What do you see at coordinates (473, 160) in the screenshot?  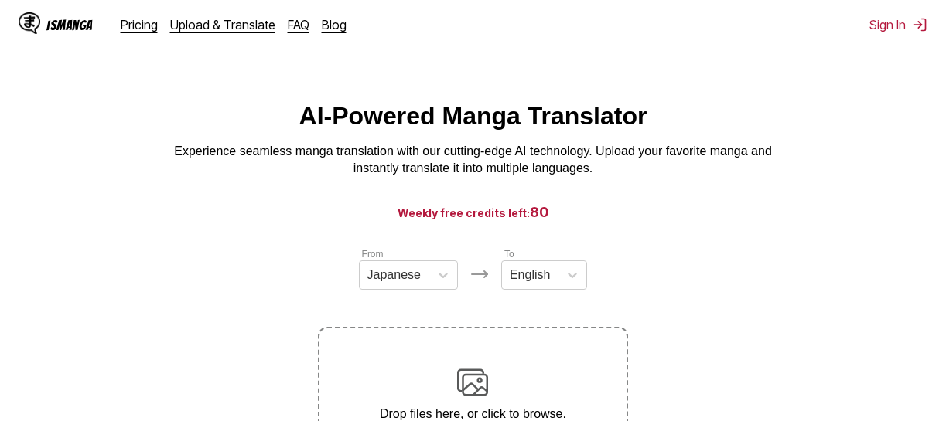 I see `p: Experience seamless manga translation with our cutting-edge AI technology. Upload your favorite m...` at bounding box center [473, 160].